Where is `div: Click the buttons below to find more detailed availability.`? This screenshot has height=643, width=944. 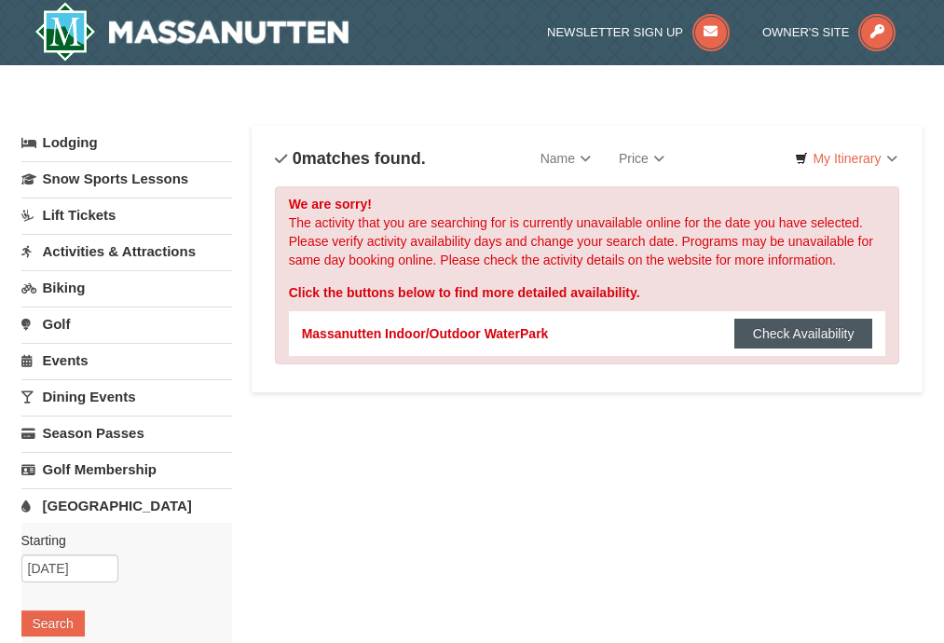 div: Click the buttons below to find more detailed availability. is located at coordinates (587, 293).